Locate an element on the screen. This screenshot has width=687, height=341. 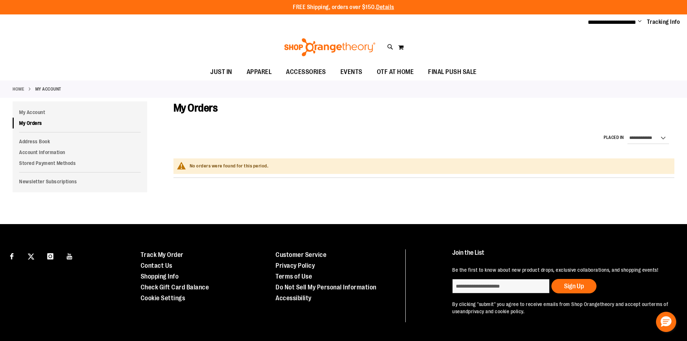
strong: My Account is located at coordinates (48, 89).